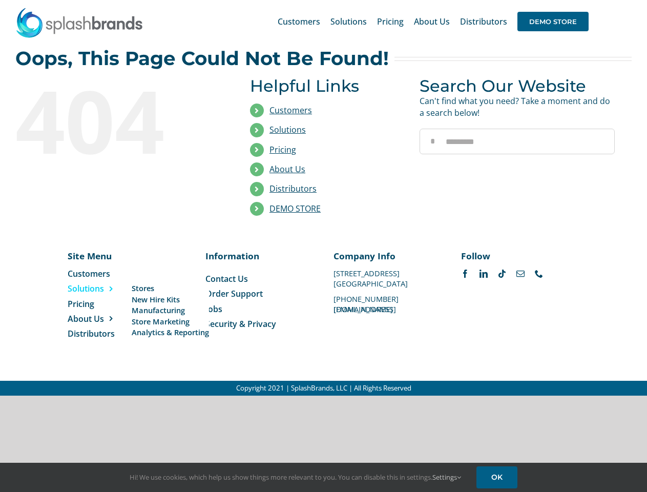  Describe the element at coordinates (170, 332) in the screenshot. I see `span: Analytics & Reporting` at that location.